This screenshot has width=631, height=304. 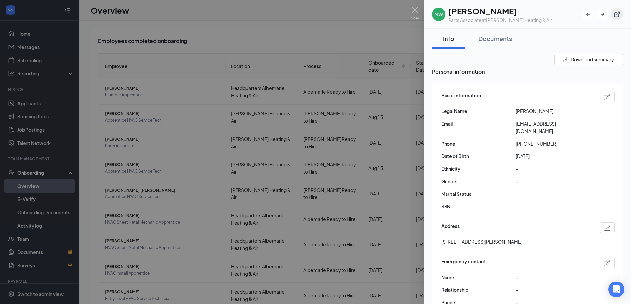 I want to click on span: Emergency contact, so click(x=464, y=263).